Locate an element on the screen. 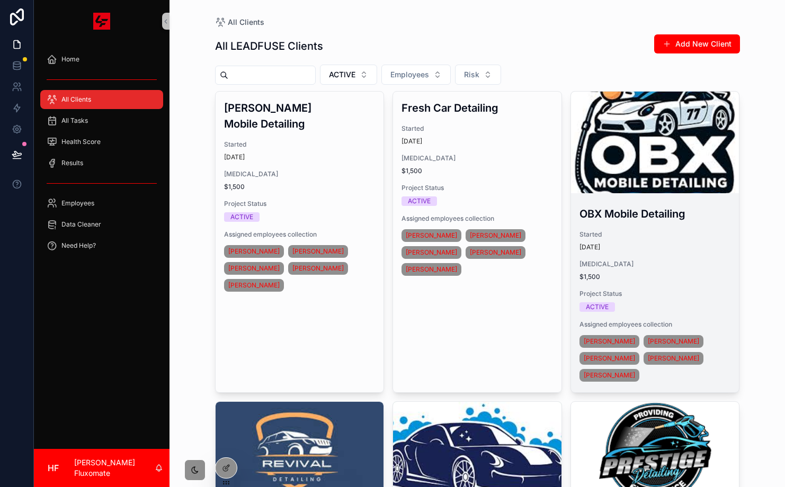 This screenshot has width=785, height=487. img: App logo is located at coordinates (102, 21).